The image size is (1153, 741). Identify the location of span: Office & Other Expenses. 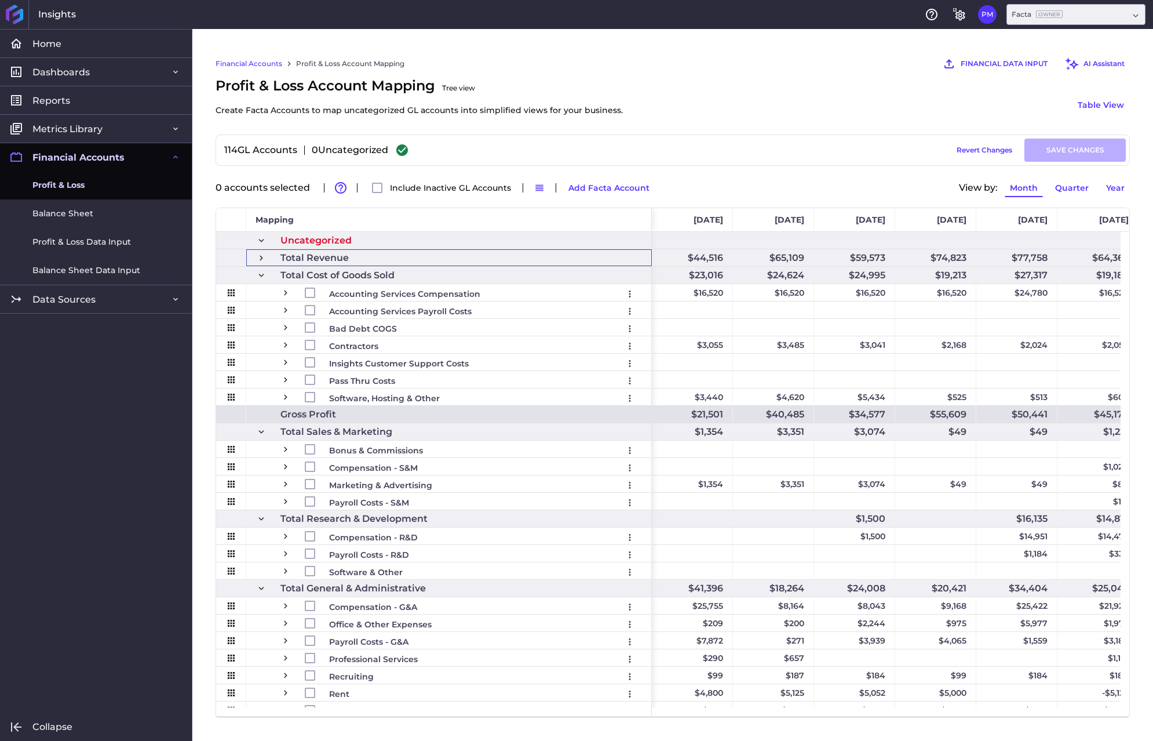
(380, 624).